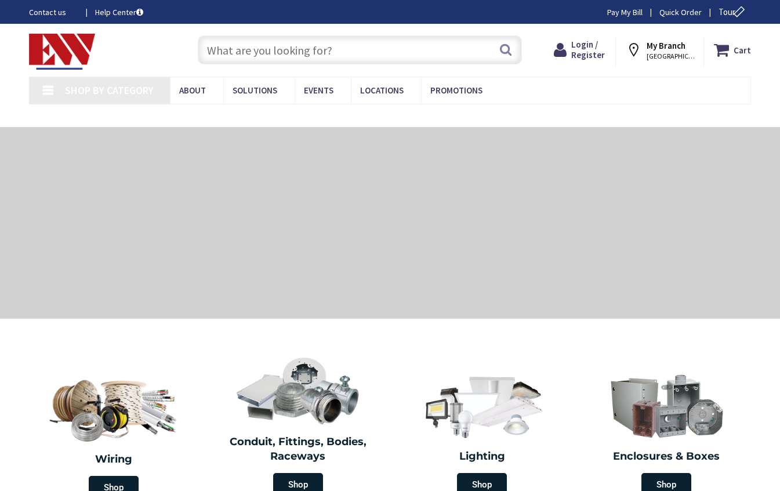  I want to click on span: Tour, so click(733, 12).